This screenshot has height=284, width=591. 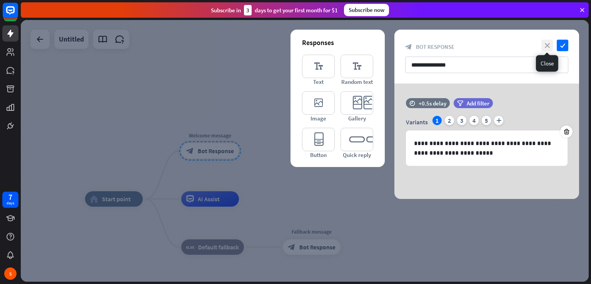 I want to click on div: +0.5s delay, so click(x=433, y=103).